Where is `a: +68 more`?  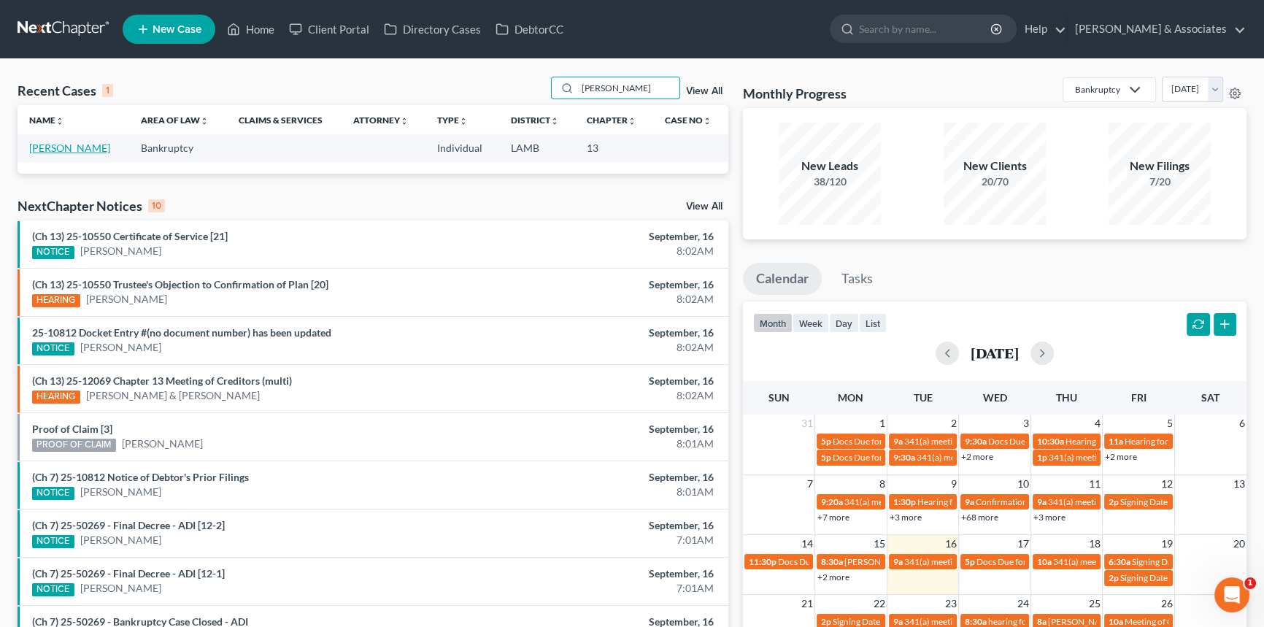 a: +68 more is located at coordinates (979, 517).